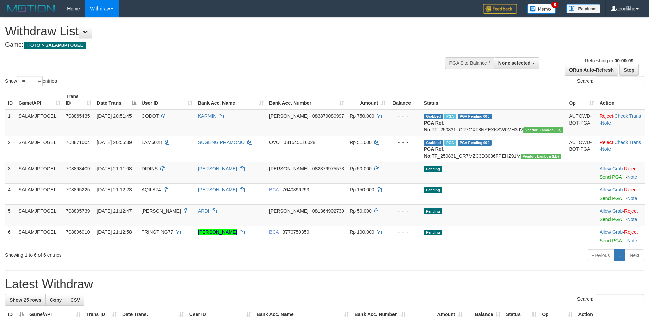 The width and height of the screenshot is (649, 317). Describe the element at coordinates (11, 172) in the screenshot. I see `td: 3` at that location.